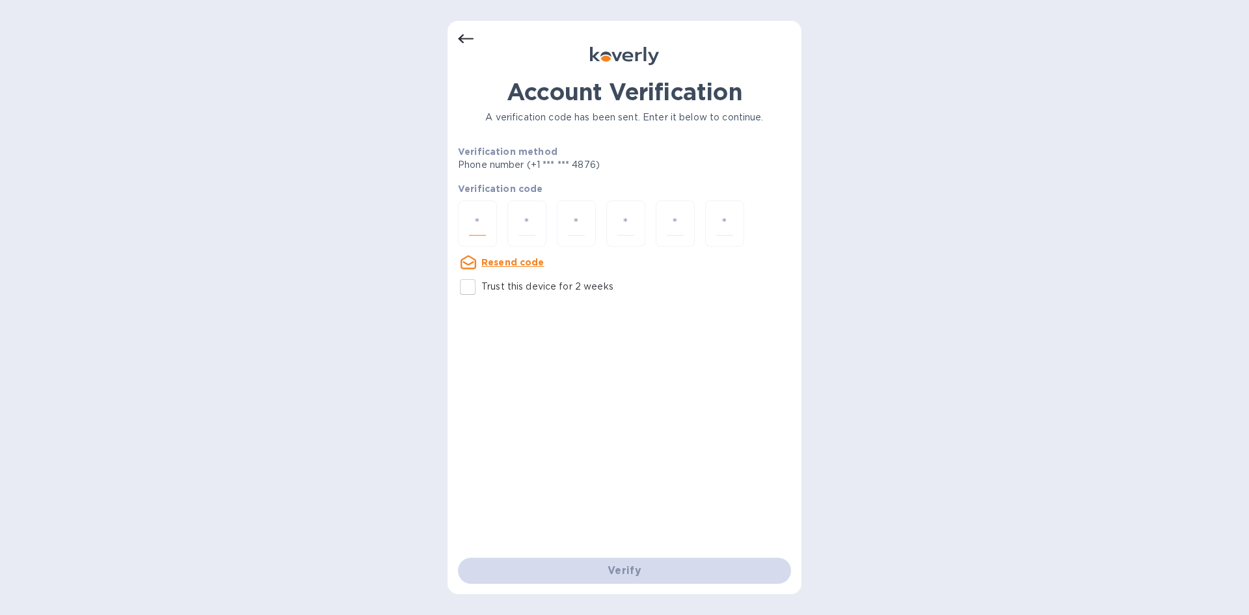 The image size is (1249, 615). Describe the element at coordinates (508, 152) in the screenshot. I see `b: Verification method` at that location.